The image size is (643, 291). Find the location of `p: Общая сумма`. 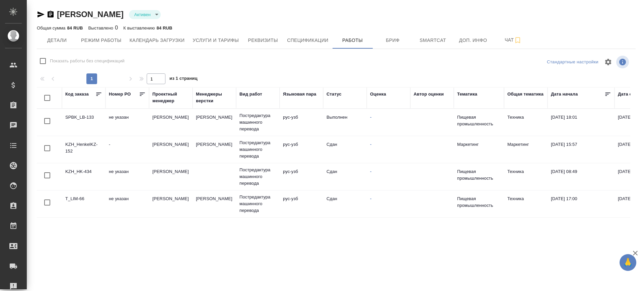

p: Общая сумма is located at coordinates (52, 28).